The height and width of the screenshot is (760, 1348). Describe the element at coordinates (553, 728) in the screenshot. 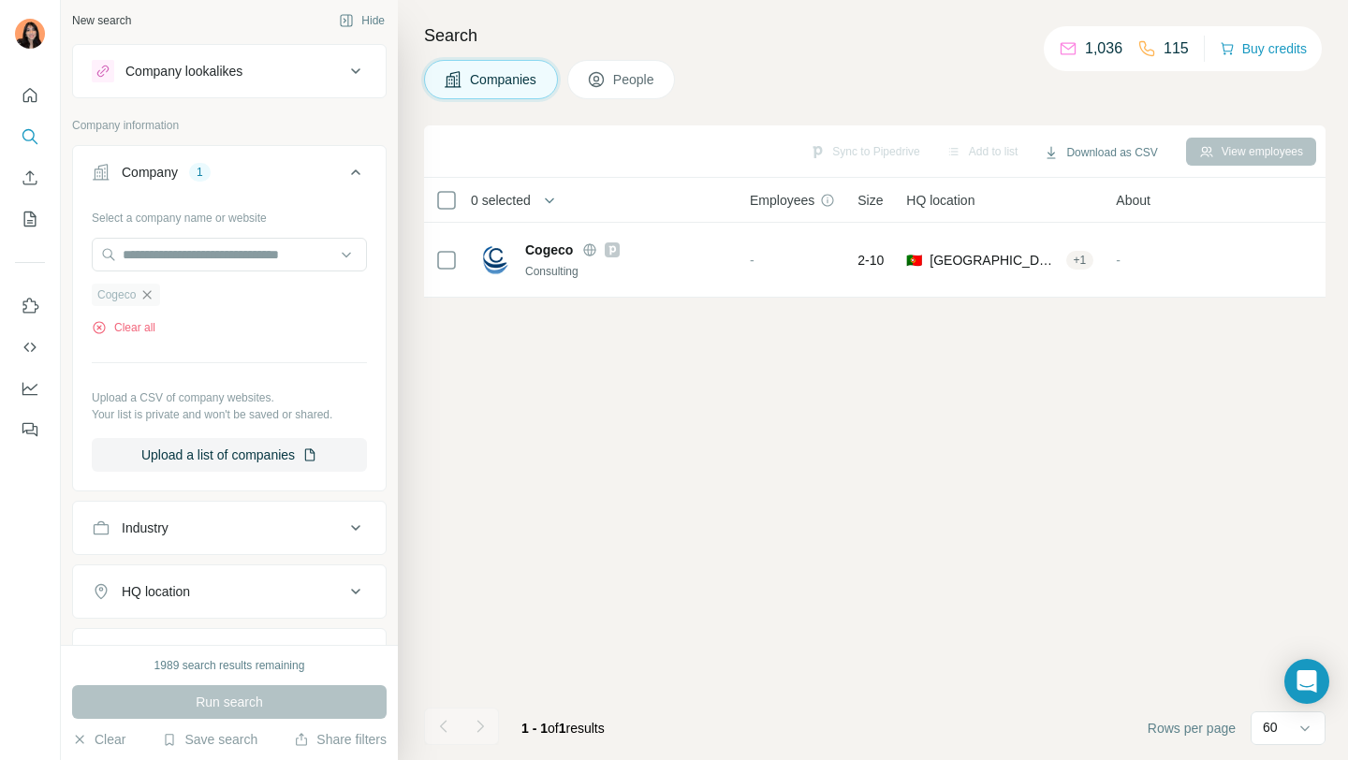

I see `span: of` at that location.